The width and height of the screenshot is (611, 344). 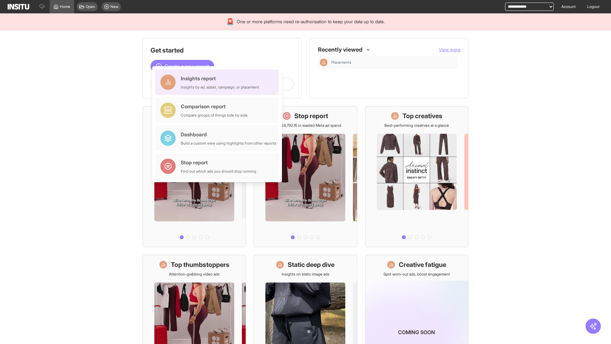 What do you see at coordinates (423, 116) in the screenshot?
I see `h1: Top creatives` at bounding box center [423, 116].